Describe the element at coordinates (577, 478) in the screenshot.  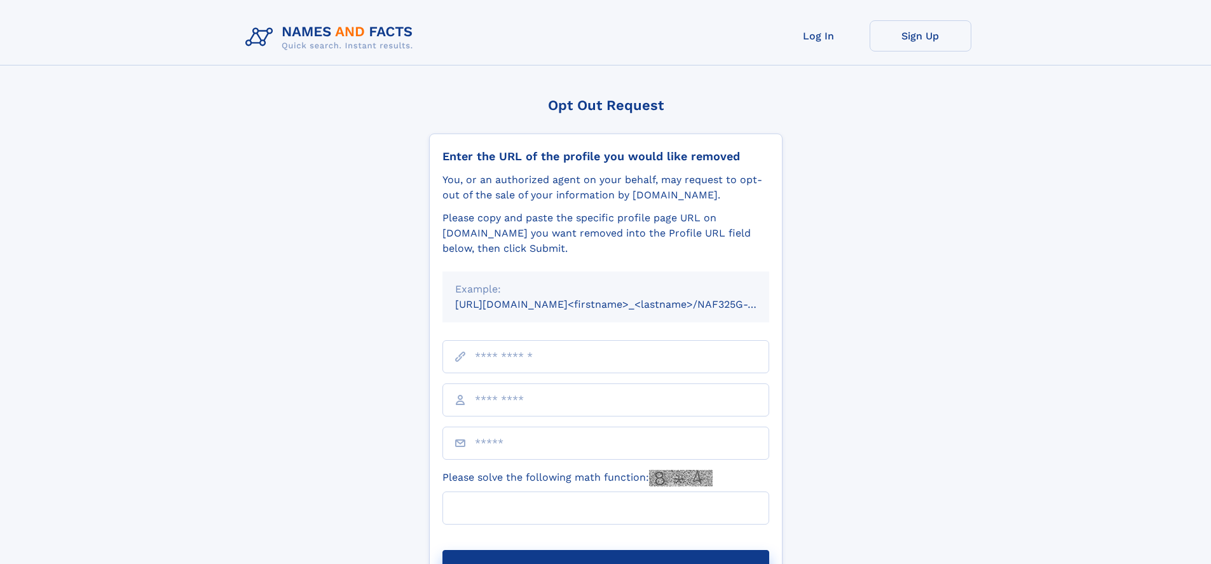
I see `label: Please solve the following math function:` at that location.